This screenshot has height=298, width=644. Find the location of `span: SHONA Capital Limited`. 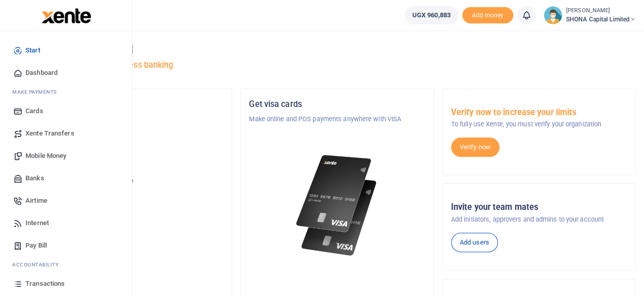

span: SHONA Capital Limited is located at coordinates (601, 19).